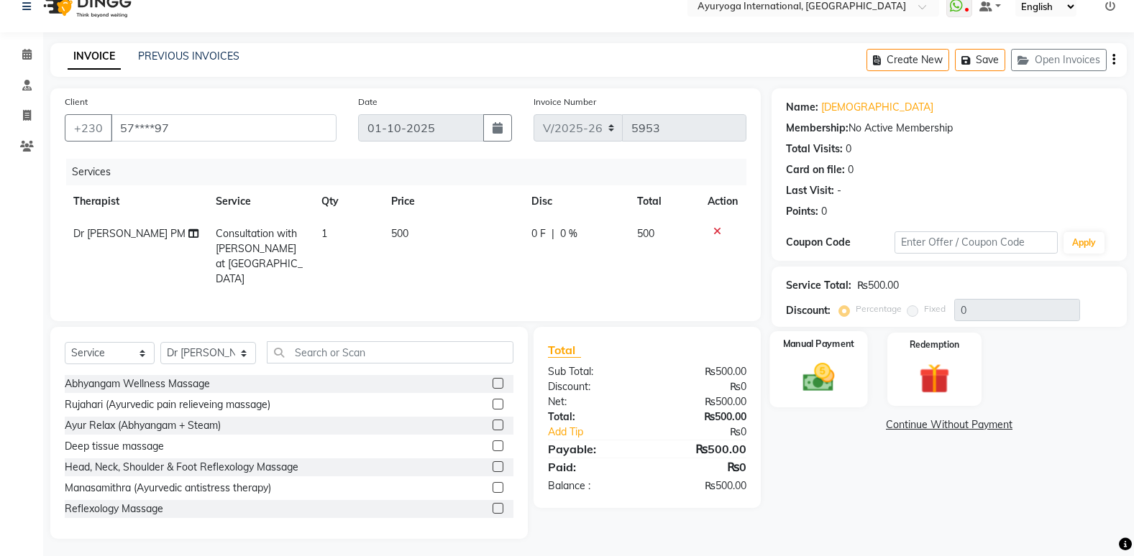 The height and width of the screenshot is (556, 1134). What do you see at coordinates (390, 352) in the screenshot?
I see `input: Search or Scan` at bounding box center [390, 352].